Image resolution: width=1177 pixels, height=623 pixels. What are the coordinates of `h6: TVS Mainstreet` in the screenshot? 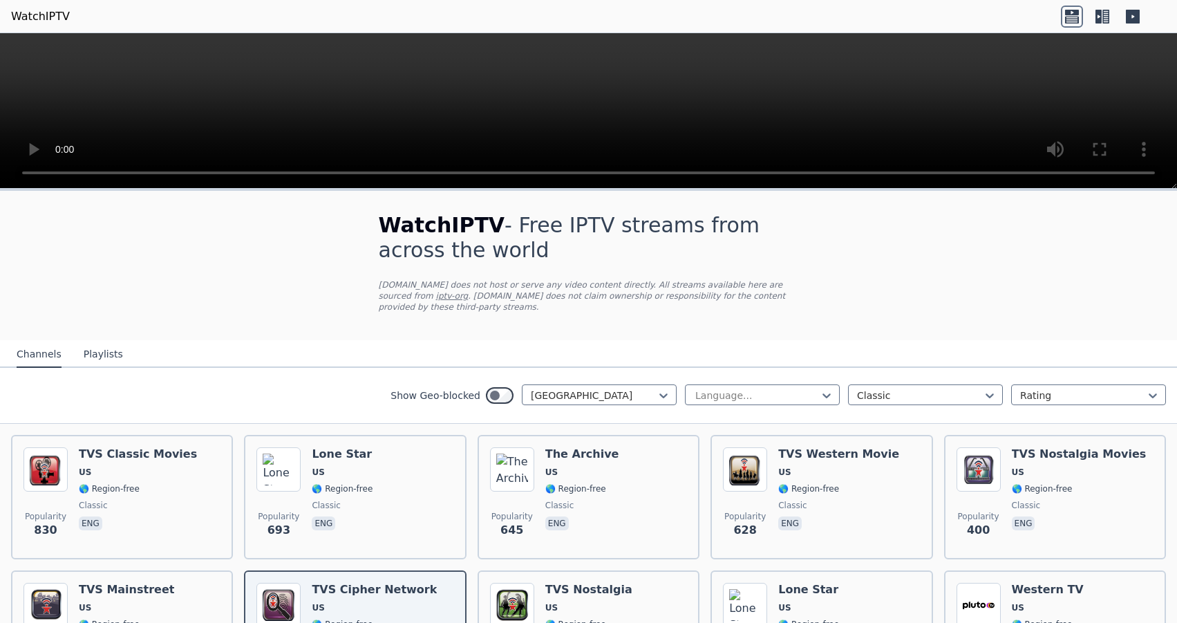 It's located at (127, 590).